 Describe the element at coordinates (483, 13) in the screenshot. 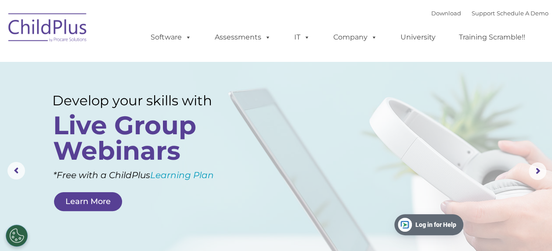

I see `a: Support` at that location.